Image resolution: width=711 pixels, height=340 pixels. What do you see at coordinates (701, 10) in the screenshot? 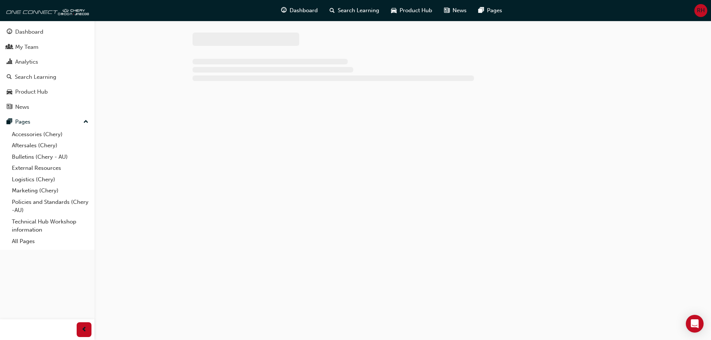
I see `button: RH` at bounding box center [701, 10].